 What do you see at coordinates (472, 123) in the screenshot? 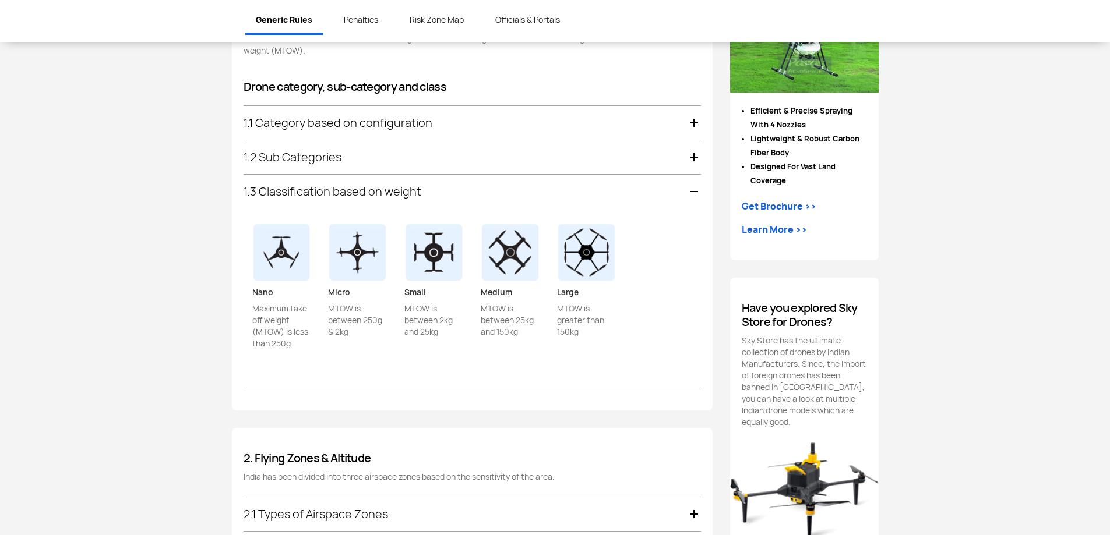
I see `div: 1.1 Category based on configuration` at bounding box center [472, 123].